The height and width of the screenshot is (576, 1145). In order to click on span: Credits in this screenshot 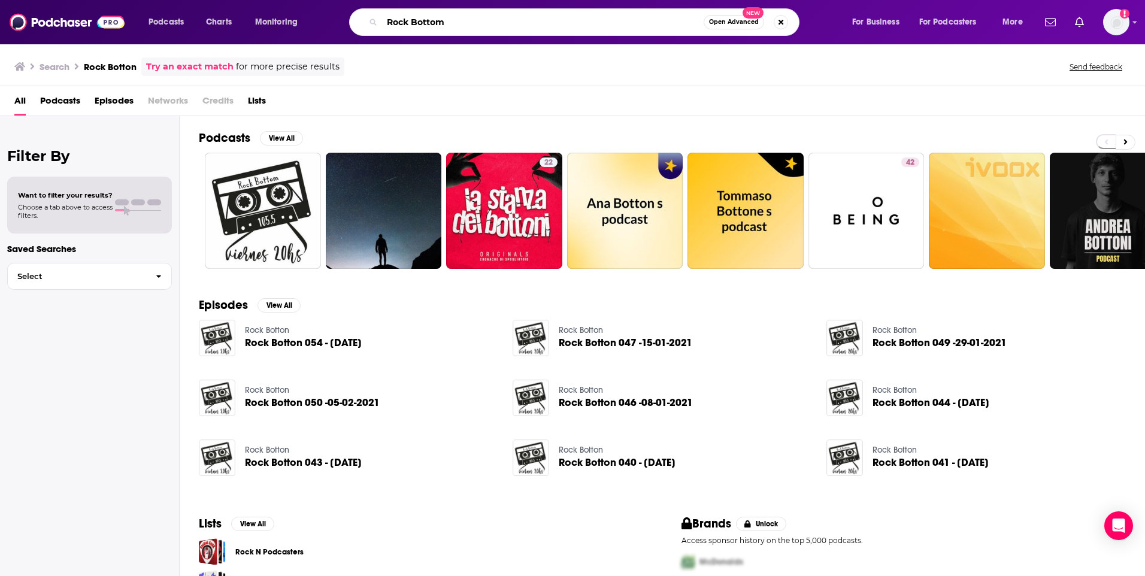, I will do `click(218, 103)`.